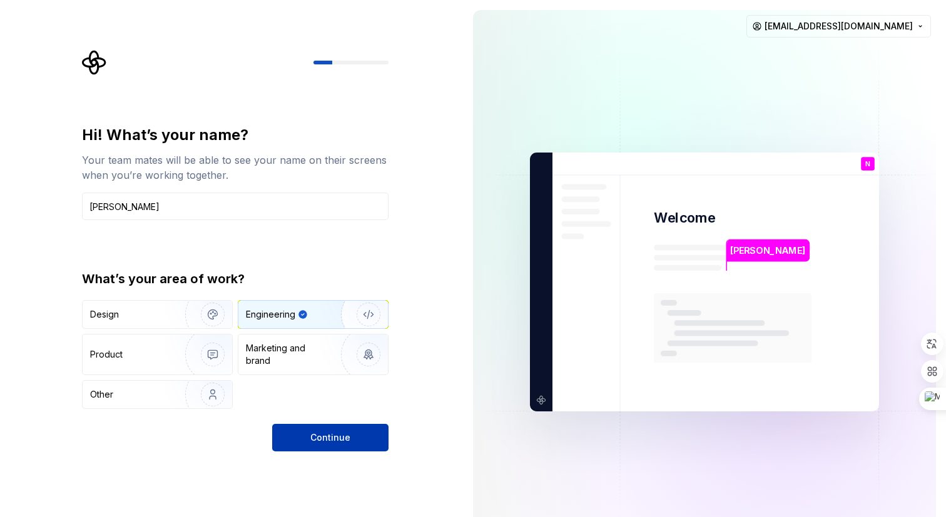  What do you see at coordinates (94, 63) in the screenshot?
I see `svg: Supernova Logo` at bounding box center [94, 63].